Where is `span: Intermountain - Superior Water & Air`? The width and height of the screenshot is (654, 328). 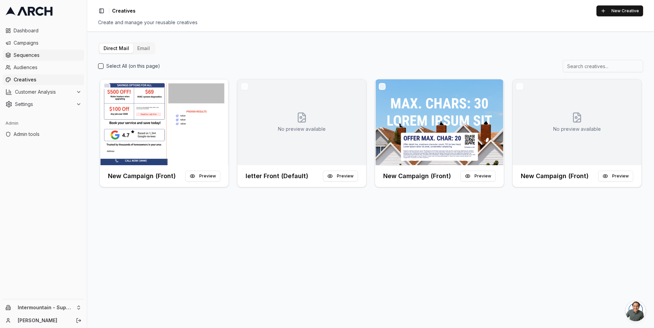
span: Intermountain - Superior Water & Air is located at coordinates (45, 307).